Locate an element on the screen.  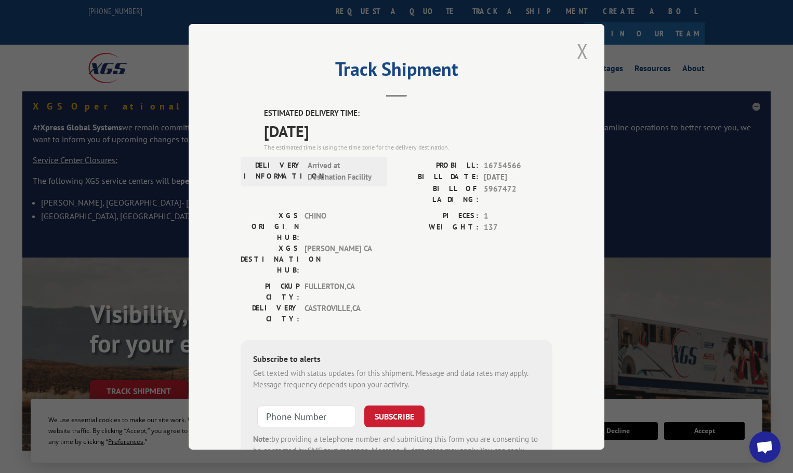
button: Close modal is located at coordinates (583, 51).